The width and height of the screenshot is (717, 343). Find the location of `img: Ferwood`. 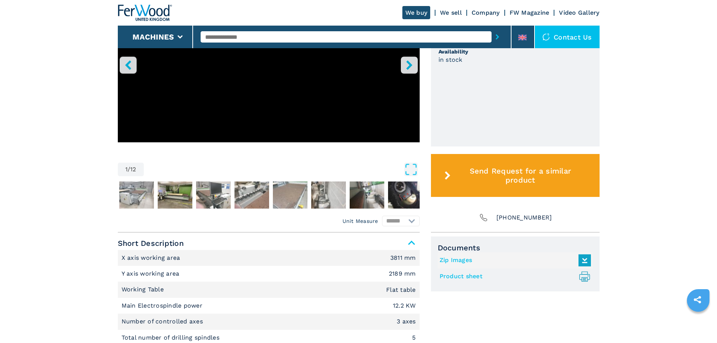

img: Ferwood is located at coordinates (145, 13).